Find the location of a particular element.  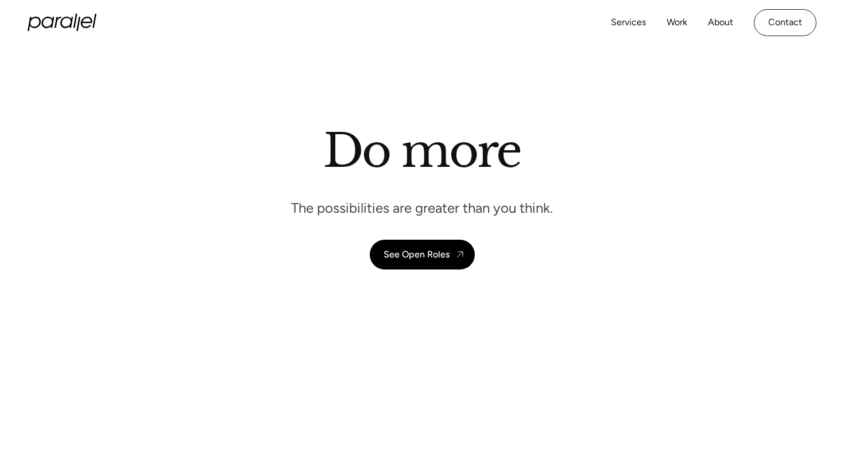

a: Work is located at coordinates (677, 22).